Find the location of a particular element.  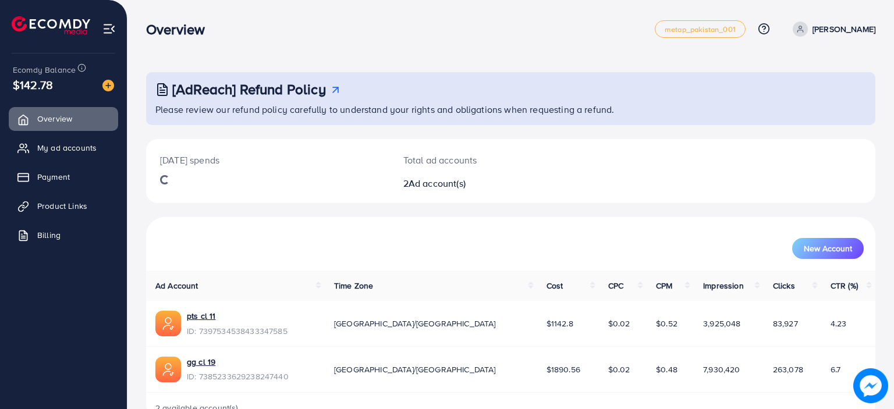

a: Product Links is located at coordinates (63, 206).